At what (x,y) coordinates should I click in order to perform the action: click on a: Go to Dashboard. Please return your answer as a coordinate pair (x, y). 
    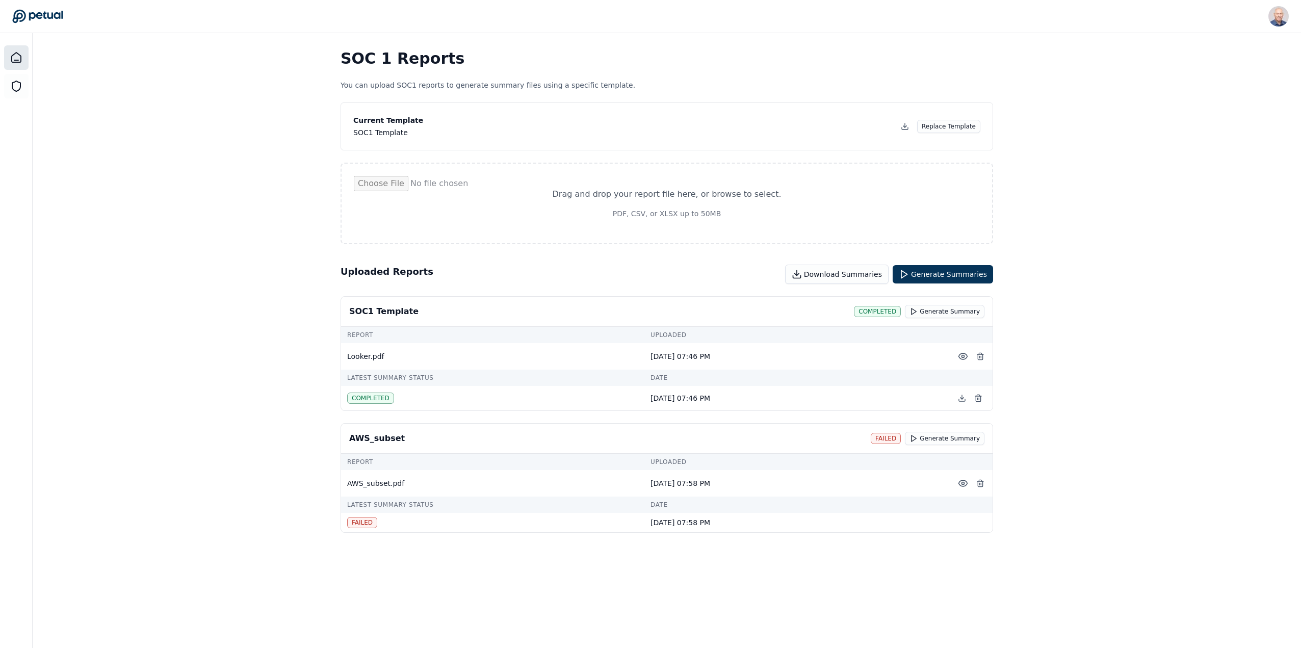
    Looking at the image, I should click on (38, 16).